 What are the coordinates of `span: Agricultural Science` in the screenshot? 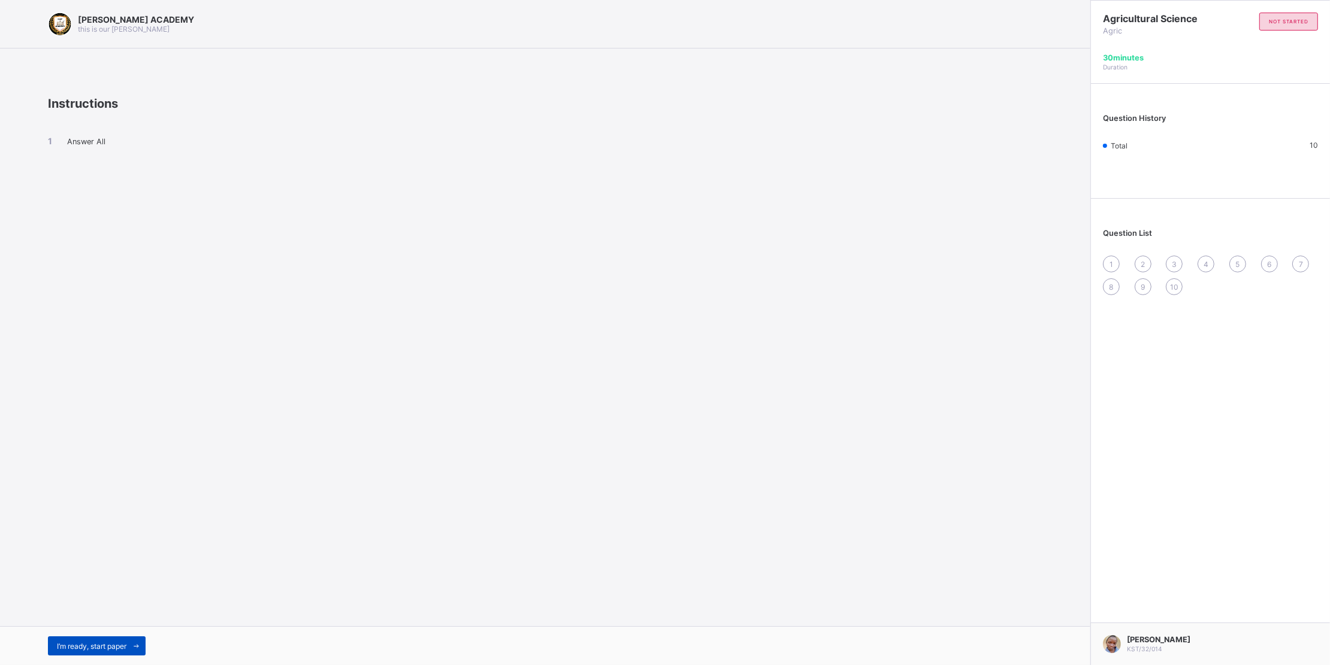 It's located at (1157, 19).